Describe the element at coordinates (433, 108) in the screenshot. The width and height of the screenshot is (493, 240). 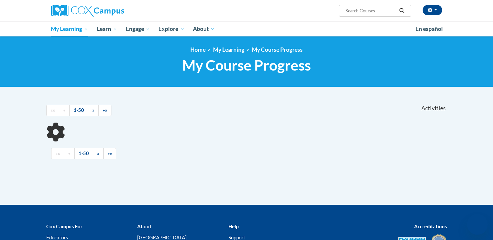
I see `span: Activities` at that location.